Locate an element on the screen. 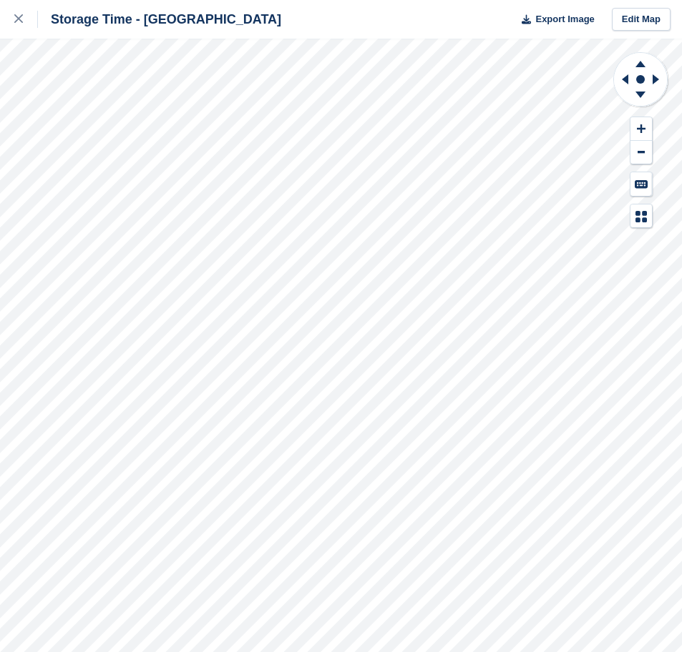 The width and height of the screenshot is (682, 652). a: Edit Map is located at coordinates (641, 19).